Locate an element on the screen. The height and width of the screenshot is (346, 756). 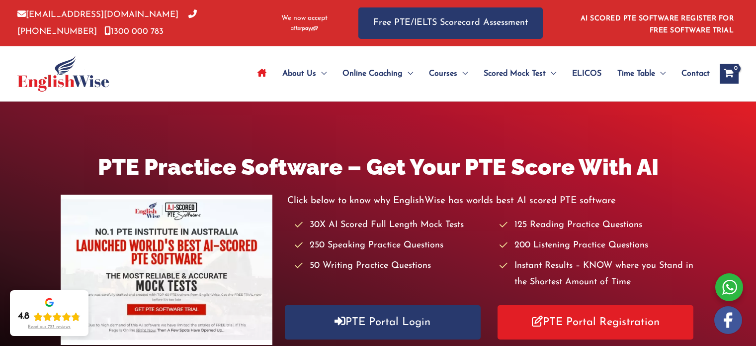
p: Click below to know why EnglishWise has worlds best AI scored PTE software is located at coordinates (492, 200).